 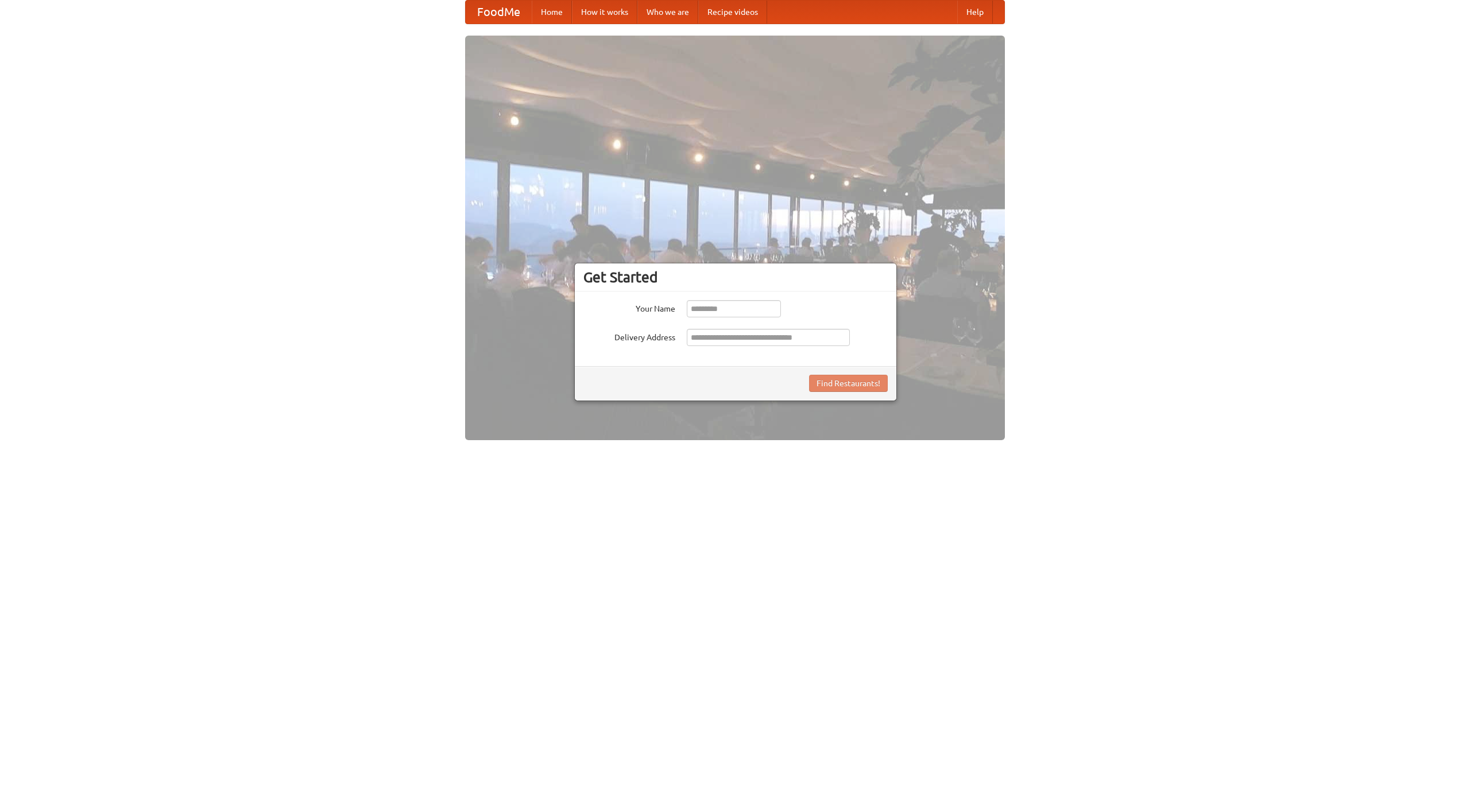 I want to click on label: Delivery Address, so click(x=629, y=336).